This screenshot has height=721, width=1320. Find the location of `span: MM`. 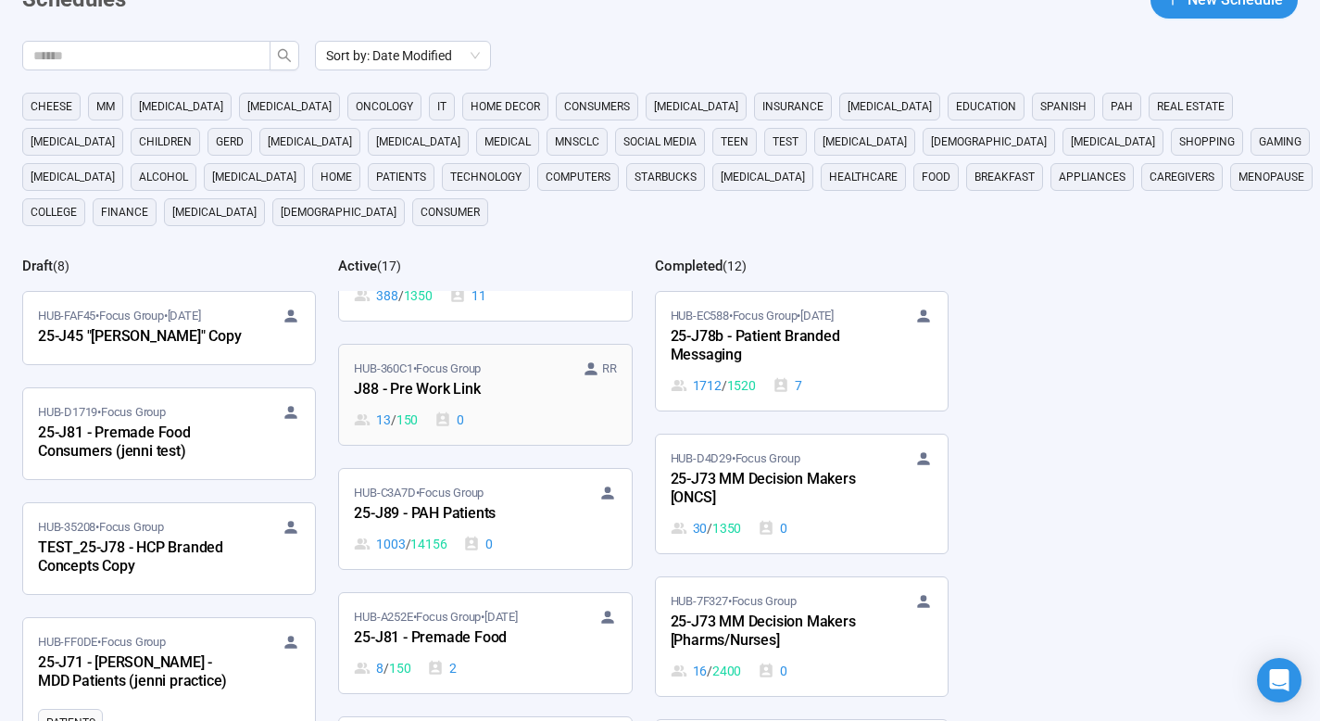

span: MM is located at coordinates (106, 107).